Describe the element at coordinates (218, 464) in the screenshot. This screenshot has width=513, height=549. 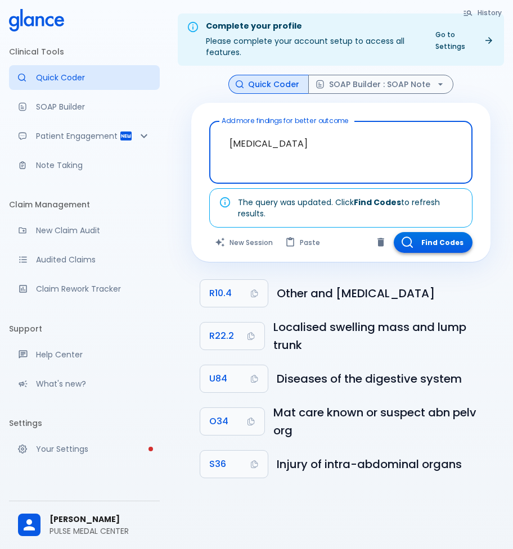
I see `span: S36` at that location.